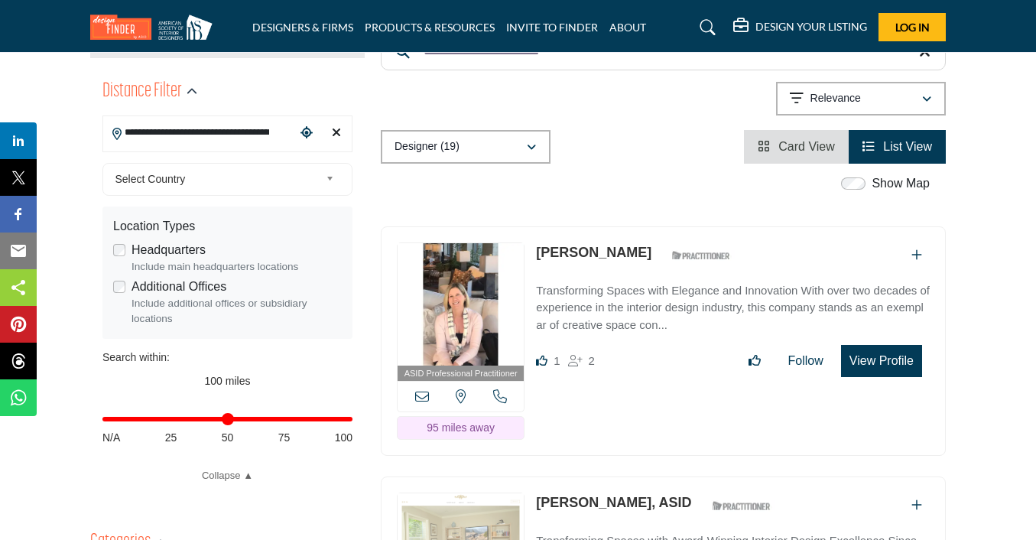 This screenshot has width=1036, height=540. I want to click on span: Log In, so click(912, 27).